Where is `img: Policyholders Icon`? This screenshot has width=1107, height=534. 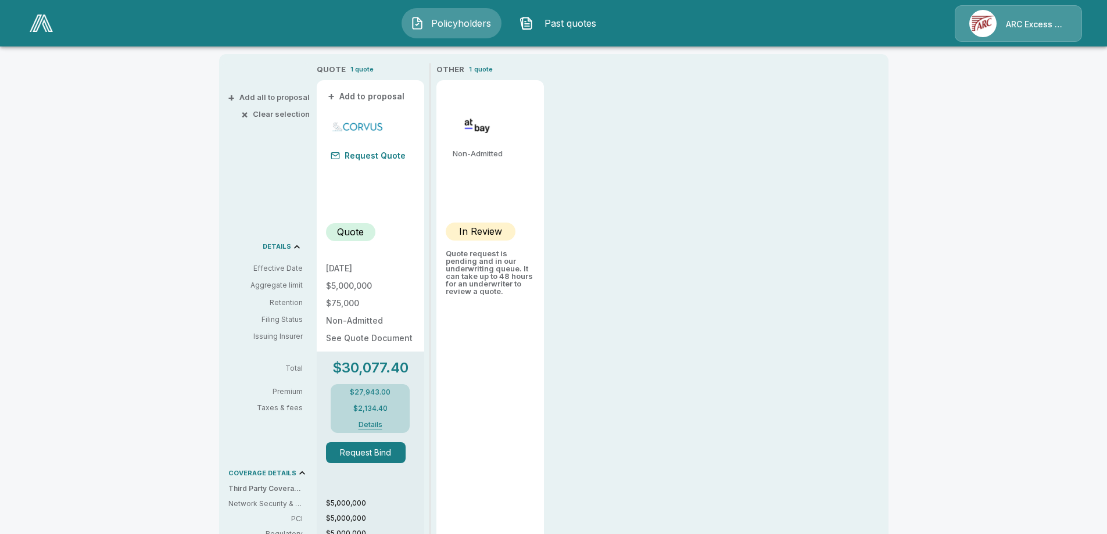 img: Policyholders Icon is located at coordinates (417, 23).